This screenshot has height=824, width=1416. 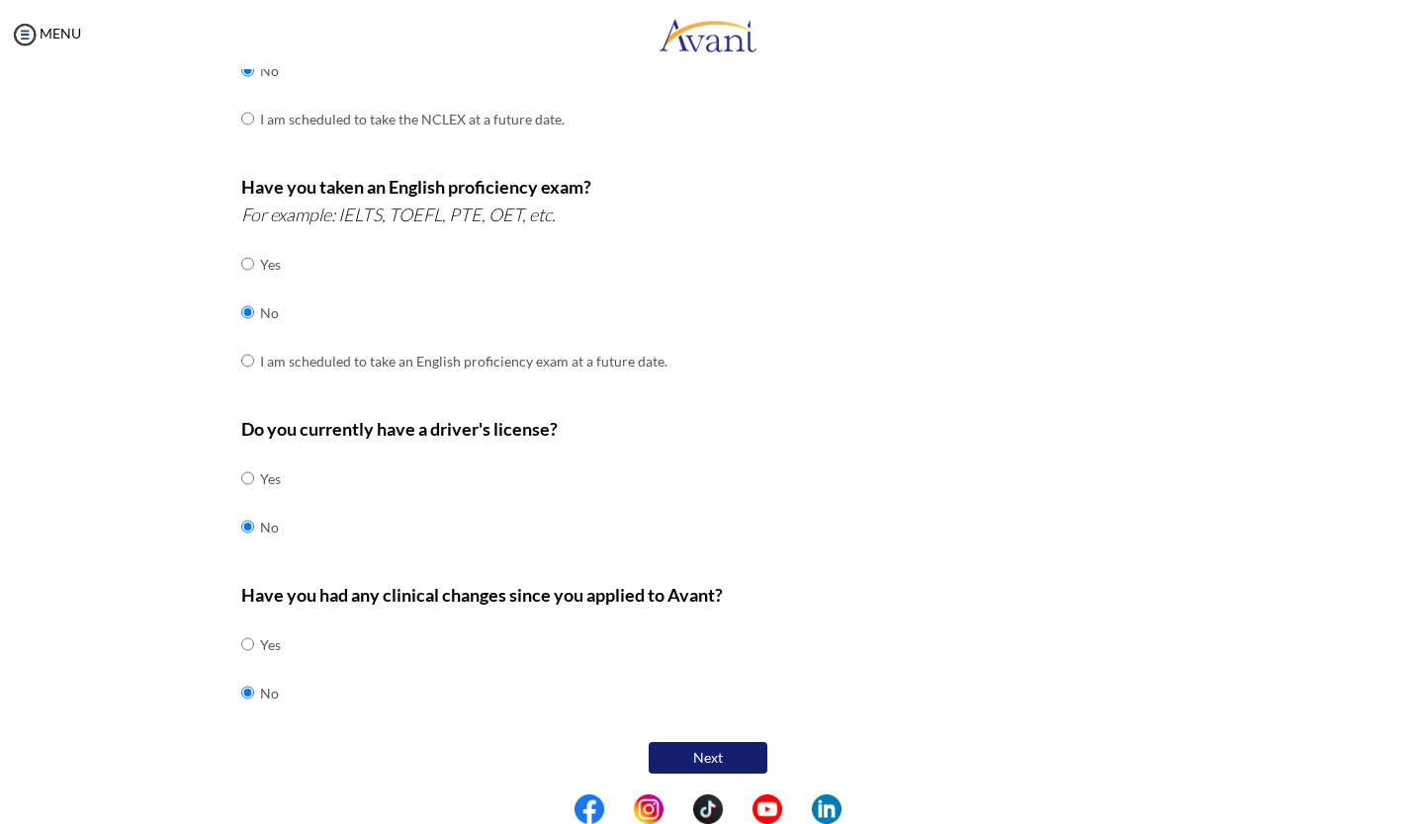 I want to click on img: in.png, so click(x=648, y=810).